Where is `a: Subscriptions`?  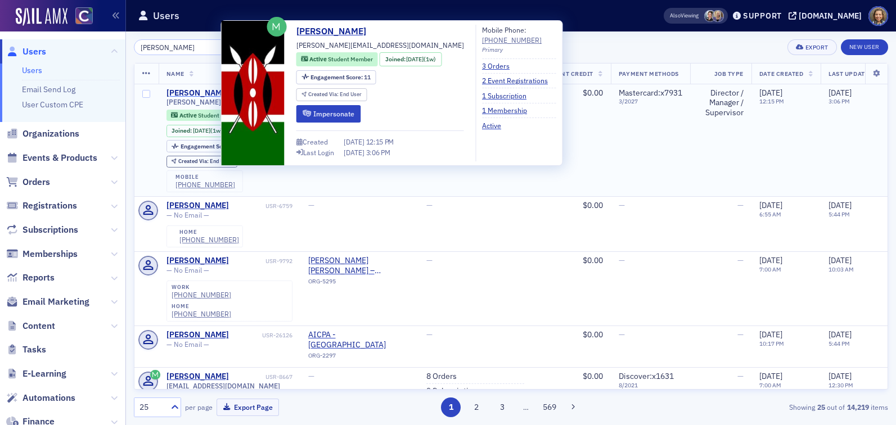 a: Subscriptions is located at coordinates (42, 230).